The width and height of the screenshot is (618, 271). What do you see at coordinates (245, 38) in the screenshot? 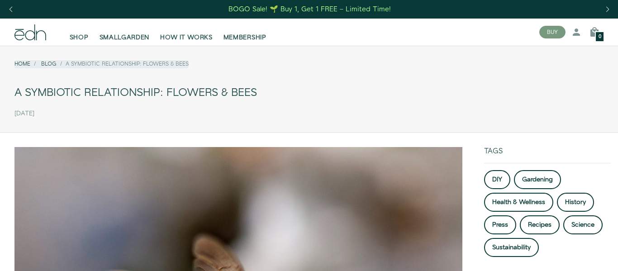
I see `span: MEMBERSHIP` at bounding box center [245, 38].